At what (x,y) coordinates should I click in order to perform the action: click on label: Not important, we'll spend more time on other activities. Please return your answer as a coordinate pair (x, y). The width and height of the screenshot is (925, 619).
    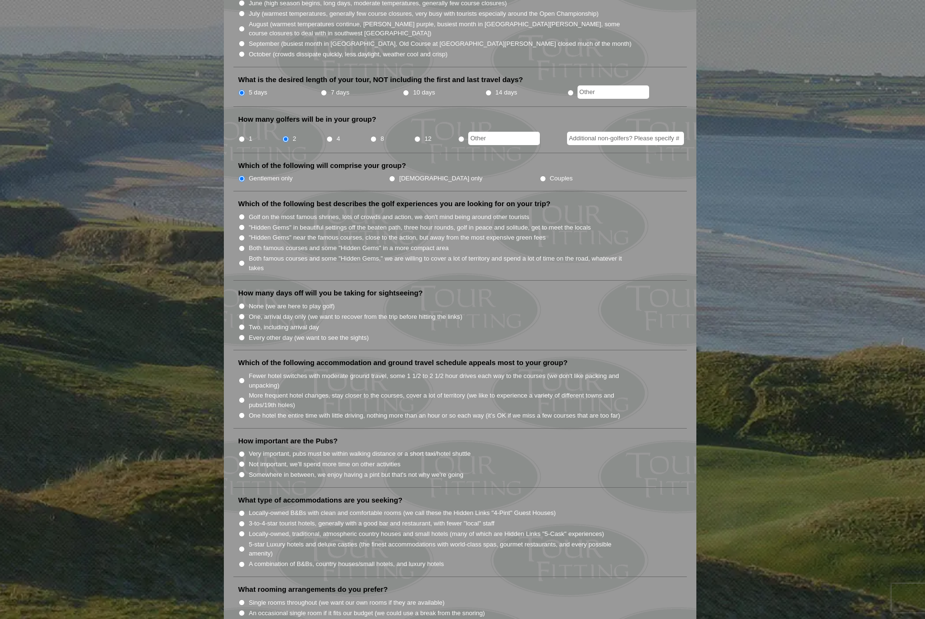
    Looking at the image, I should click on (325, 465).